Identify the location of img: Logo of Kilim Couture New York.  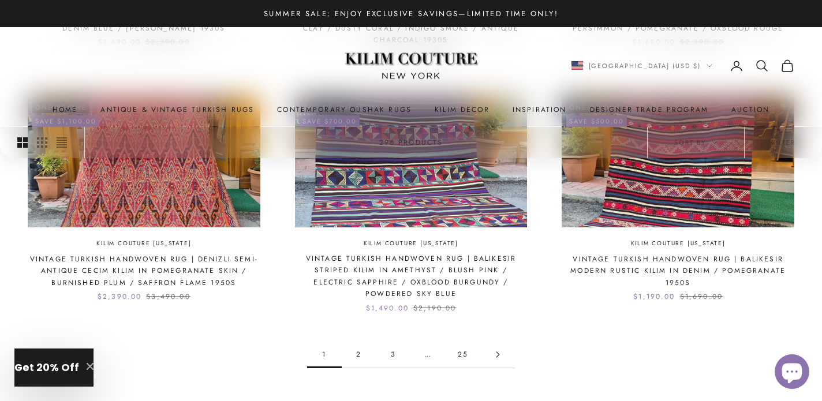
(411, 66).